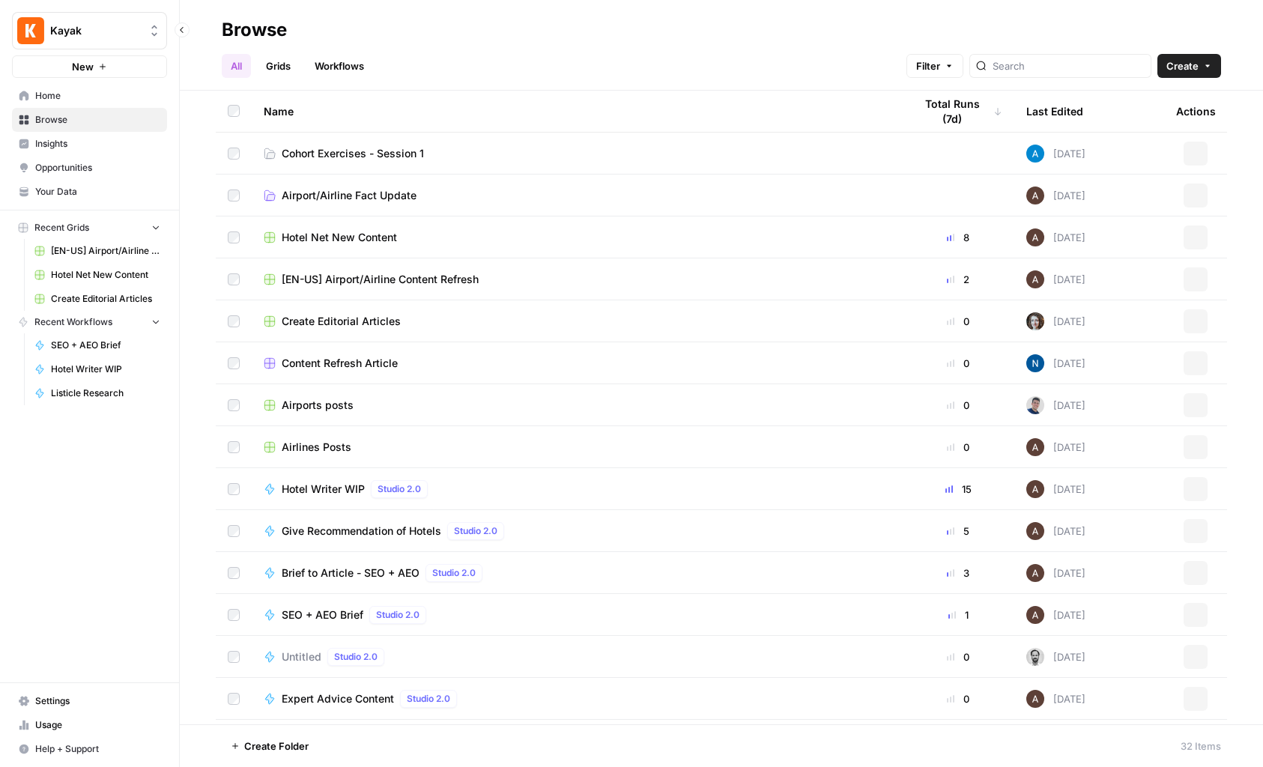 This screenshot has height=767, width=1263. I want to click on span: Cohort Exercises - Session 1, so click(353, 154).